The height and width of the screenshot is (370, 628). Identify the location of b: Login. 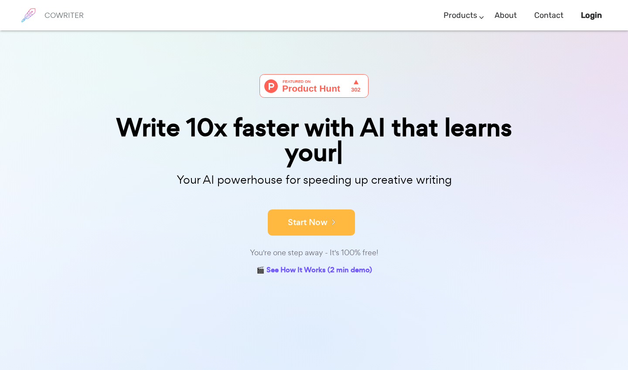
(591, 15).